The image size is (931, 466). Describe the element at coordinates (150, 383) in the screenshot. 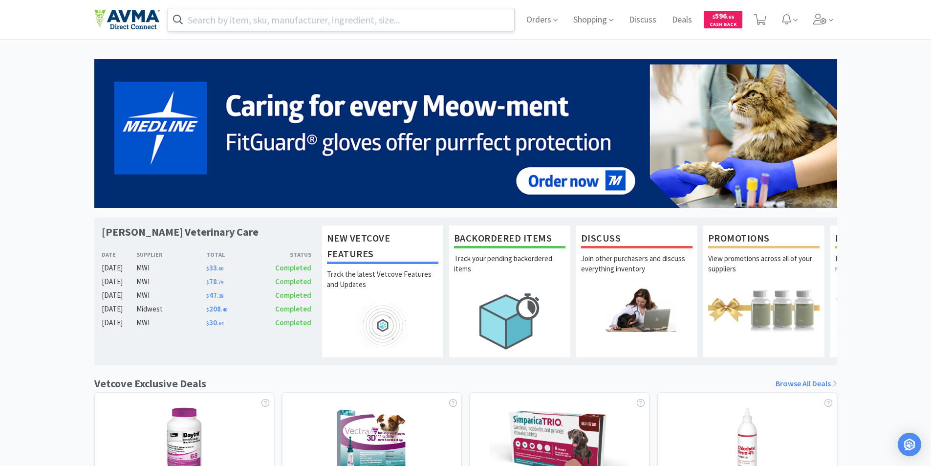

I see `h1: Vetcove Exclusive Deals` at that location.